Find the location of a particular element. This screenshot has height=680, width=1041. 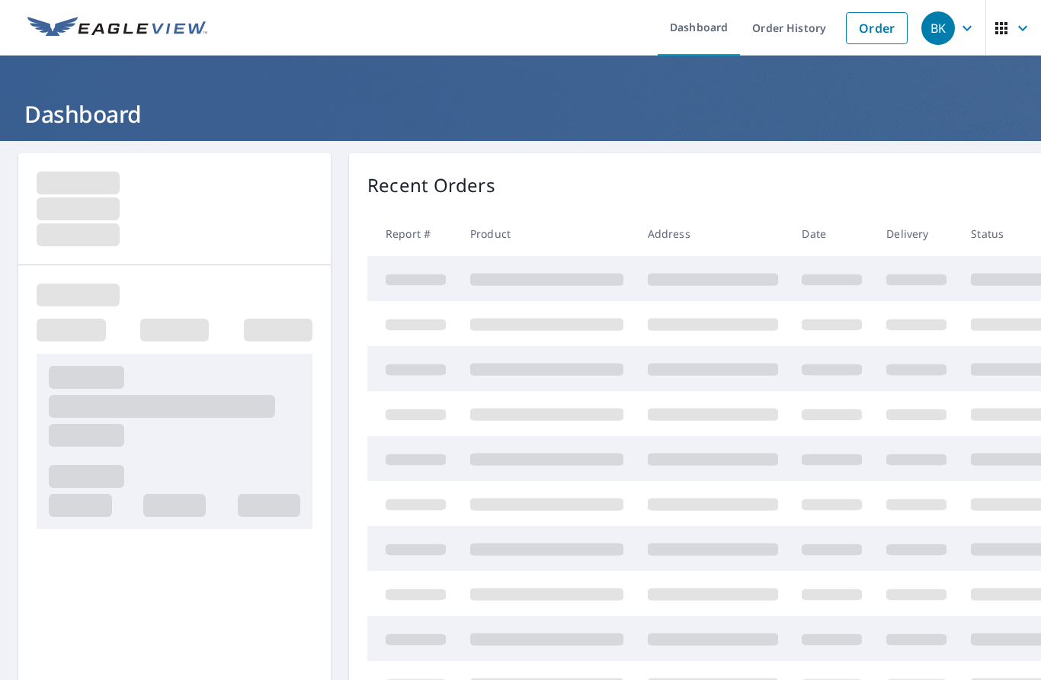

div: BK is located at coordinates (938, 28).